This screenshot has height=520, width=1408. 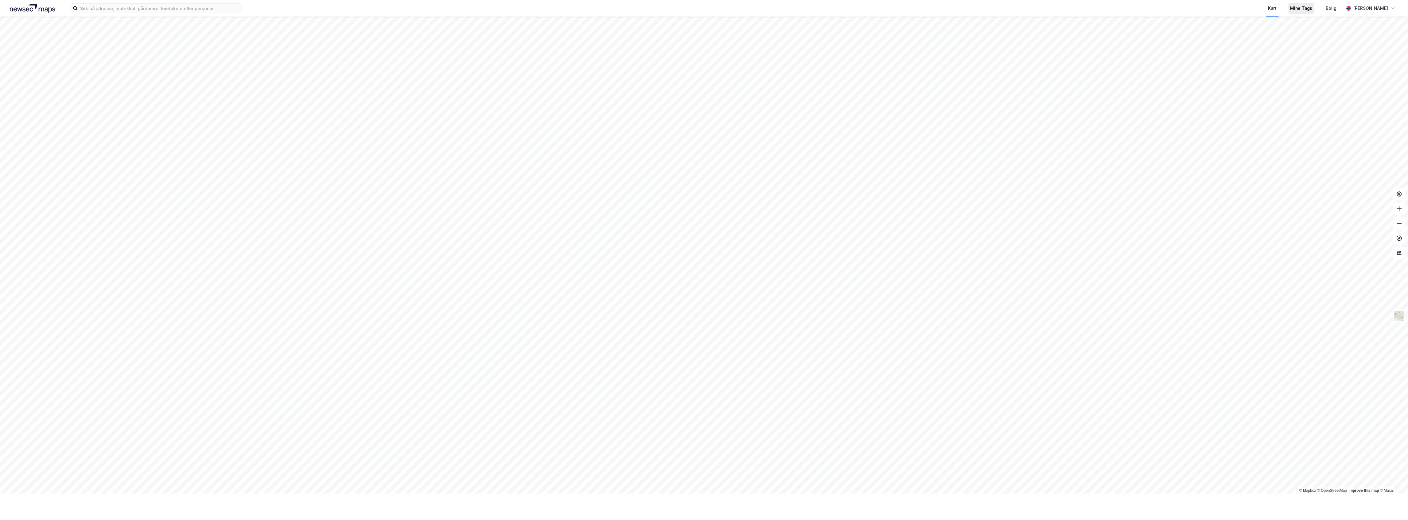 What do you see at coordinates (1273, 8) in the screenshot?
I see `div: Kart` at bounding box center [1273, 8].